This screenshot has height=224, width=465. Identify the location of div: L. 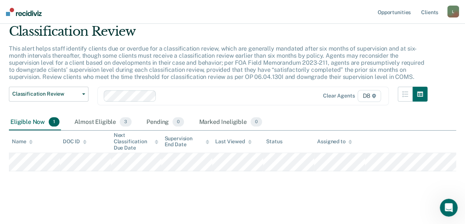
(453, 12).